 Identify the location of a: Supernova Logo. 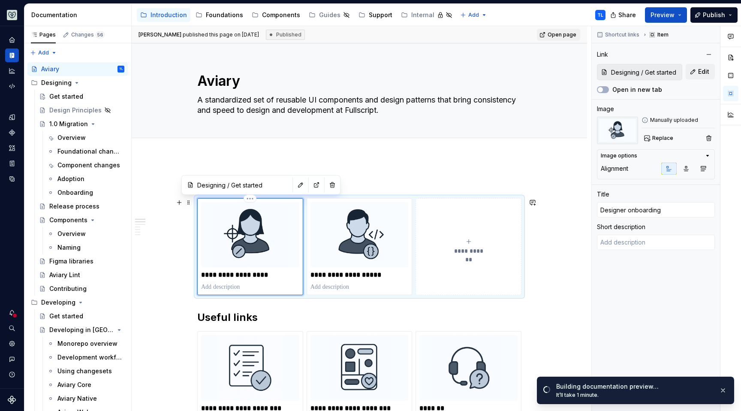
(12, 400).